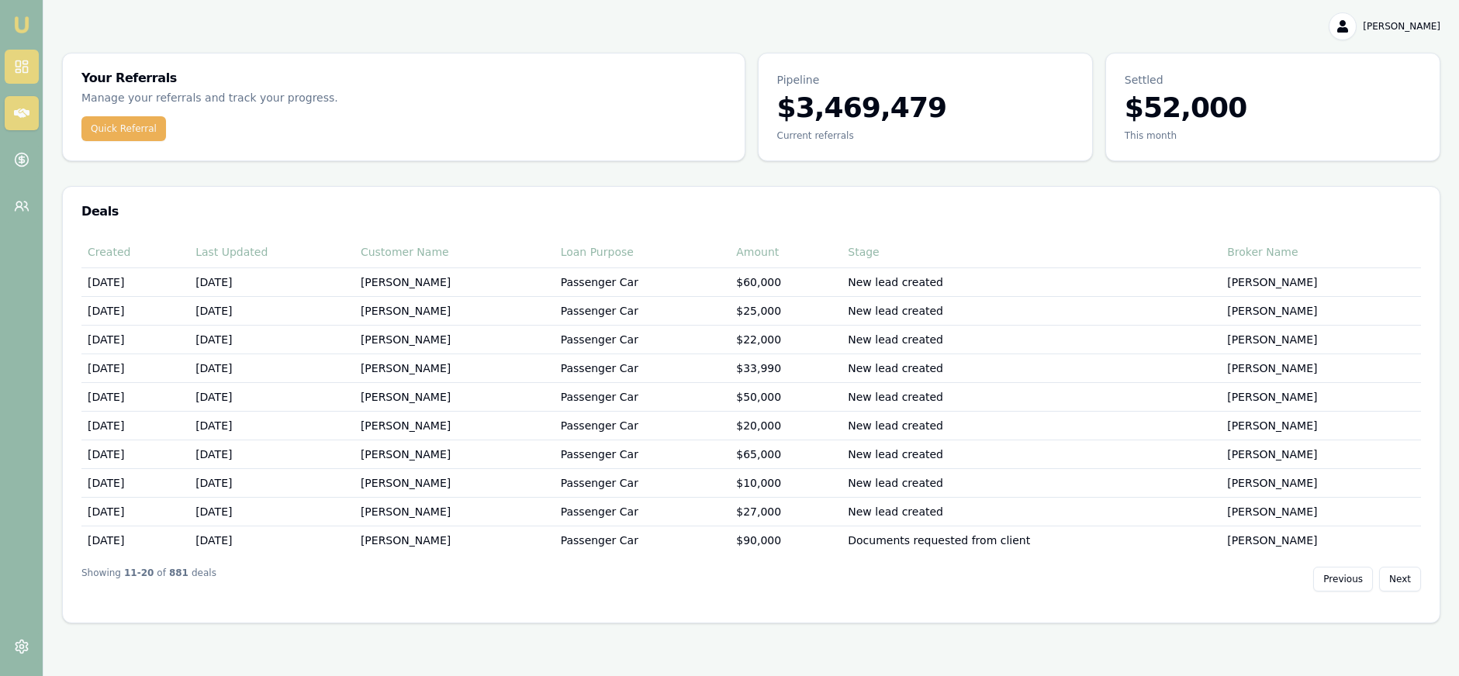  I want to click on h3: $52,000, so click(1273, 108).